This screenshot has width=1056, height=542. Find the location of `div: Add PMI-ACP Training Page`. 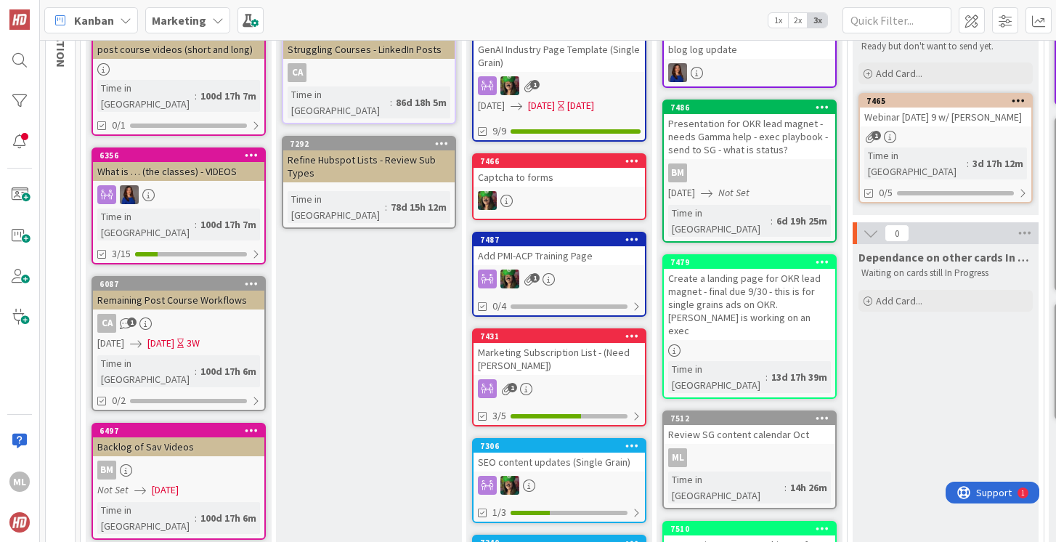

div: Add PMI-ACP Training Page is located at coordinates (559, 256).